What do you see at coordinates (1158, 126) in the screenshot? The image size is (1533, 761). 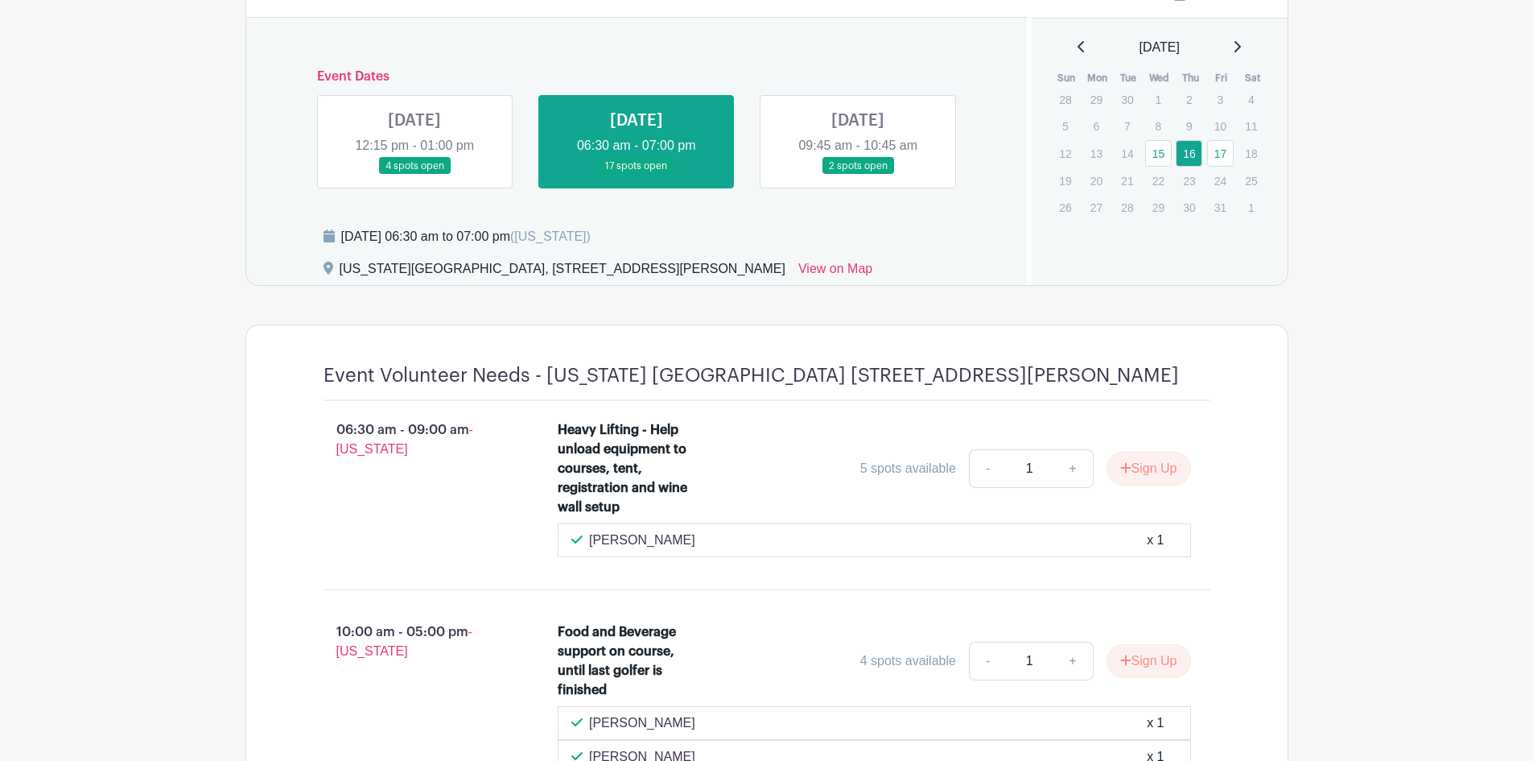 I see `p: 8` at bounding box center [1158, 126].